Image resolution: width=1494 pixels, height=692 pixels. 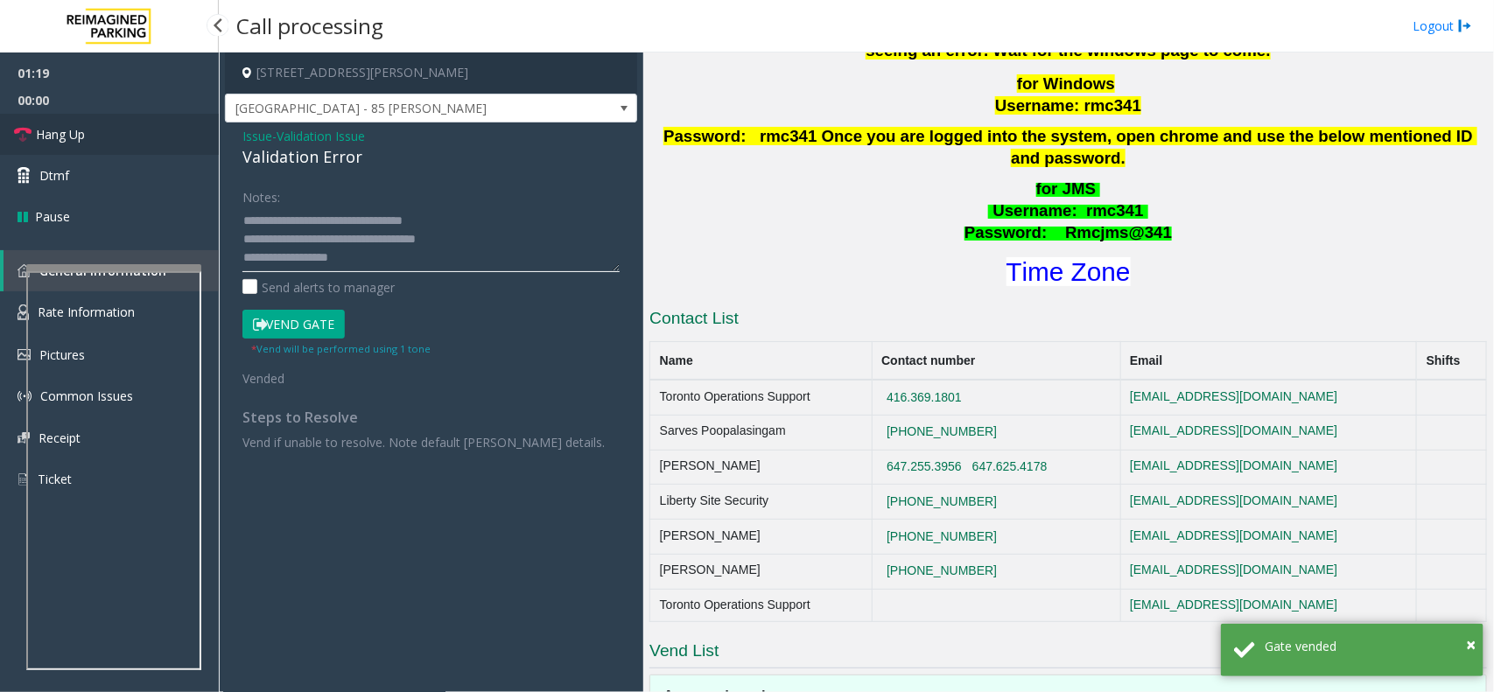 What do you see at coordinates (263, 378) in the screenshot?
I see `span: Vended` at bounding box center [263, 378].